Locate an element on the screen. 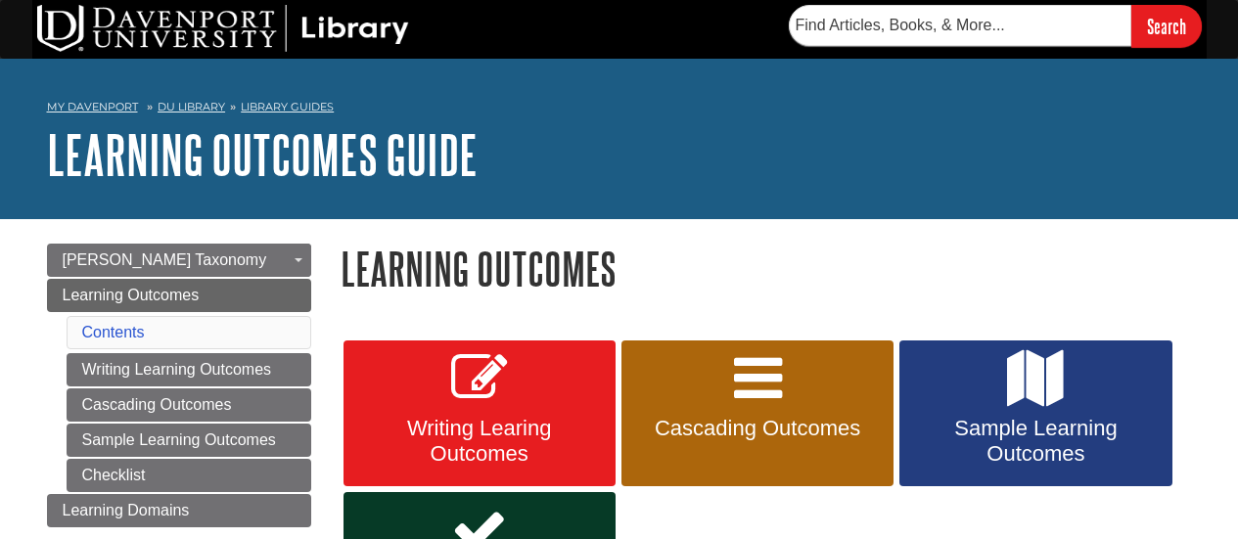 The height and width of the screenshot is (539, 1238). input: Find Articles, Books, & More... is located at coordinates (960, 25).